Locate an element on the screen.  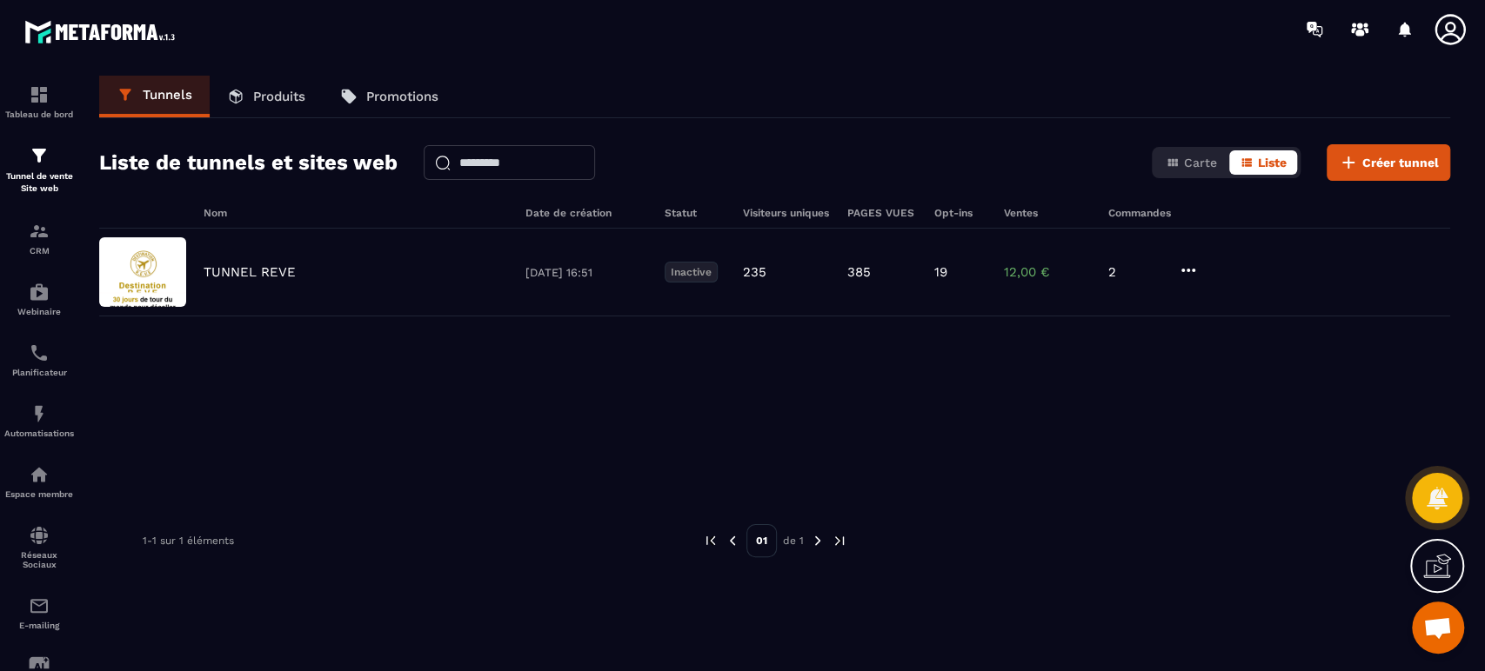
h6: Opt-ins is located at coordinates (960, 213).